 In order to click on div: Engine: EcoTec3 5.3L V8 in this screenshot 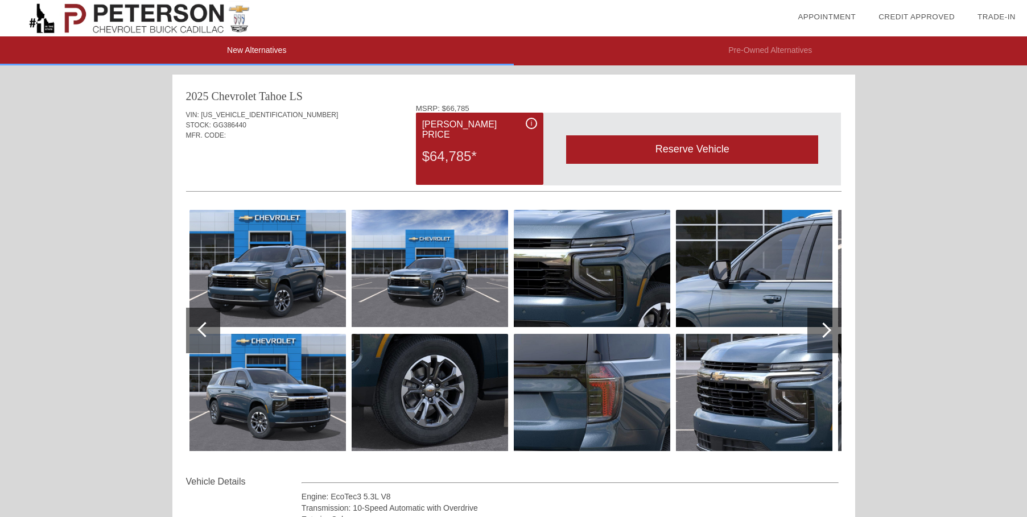, I will do `click(570, 497)`.